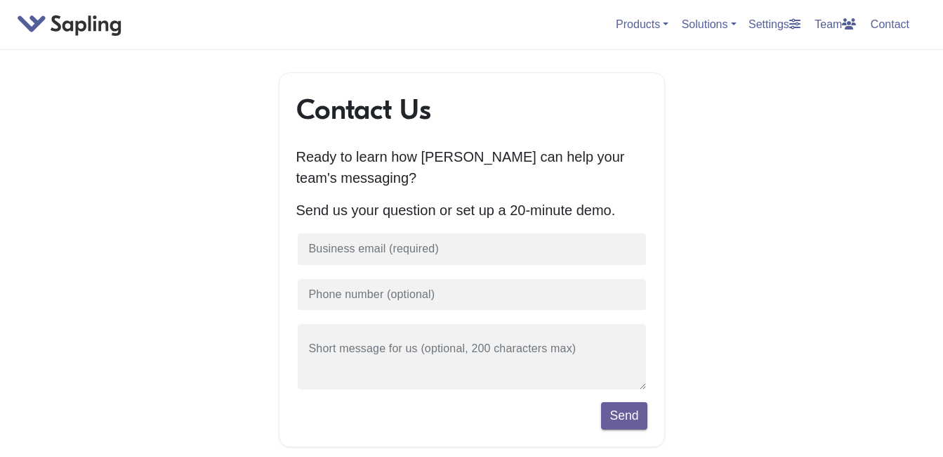 Image resolution: width=943 pixels, height=457 pixels. I want to click on a: Products, so click(642, 24).